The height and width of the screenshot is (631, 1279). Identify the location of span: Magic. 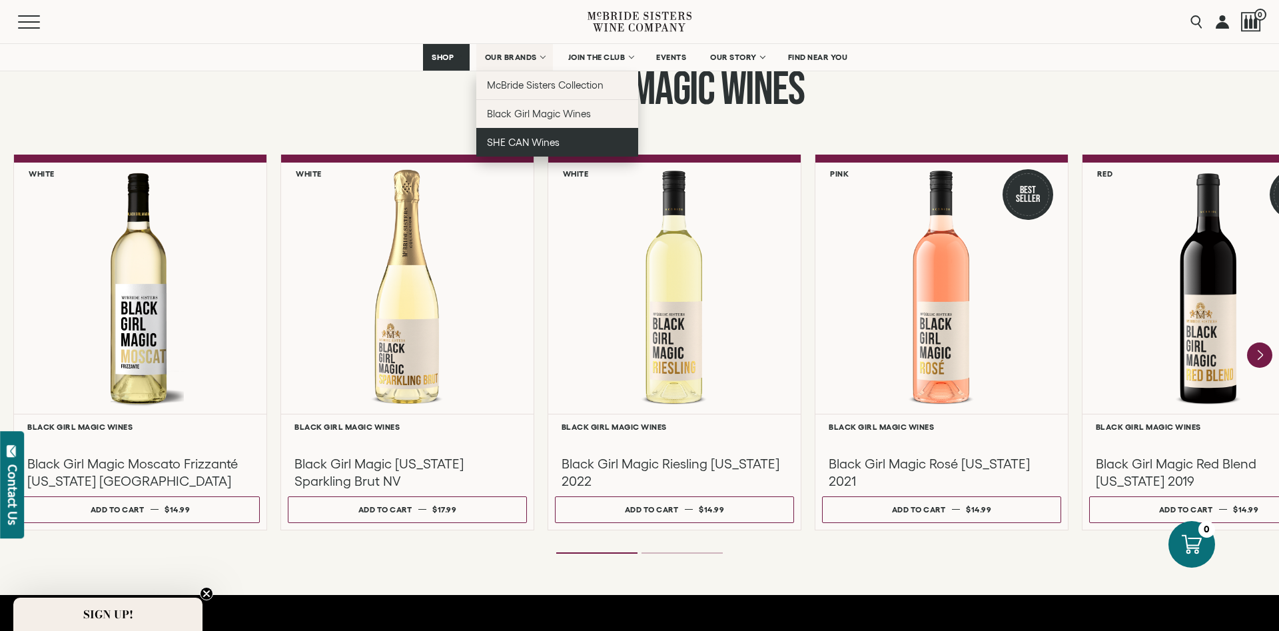
(673, 90).